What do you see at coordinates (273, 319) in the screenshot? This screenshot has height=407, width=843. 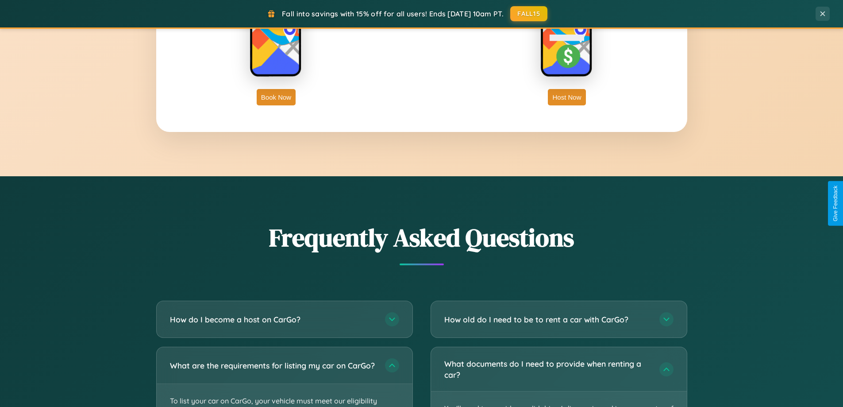 I see `h3: How do I become a host on CarGo?` at bounding box center [273, 319].